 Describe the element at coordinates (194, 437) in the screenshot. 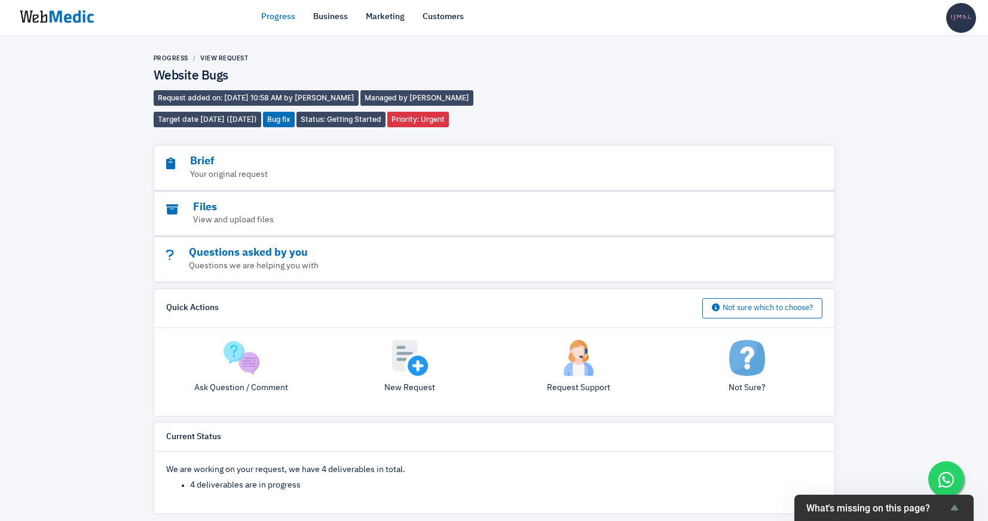

I see `h6: Current Status` at that location.